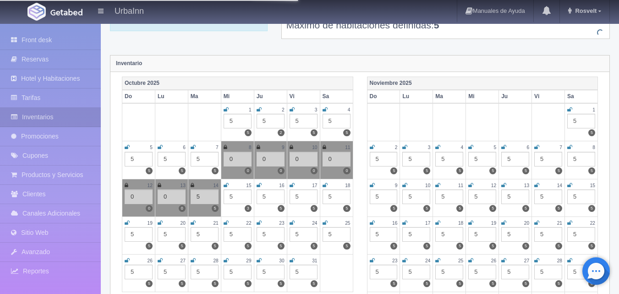 Image resolution: width=619 pixels, height=294 pixels. What do you see at coordinates (150, 260) in the screenshot?
I see `small: 26` at bounding box center [150, 260].